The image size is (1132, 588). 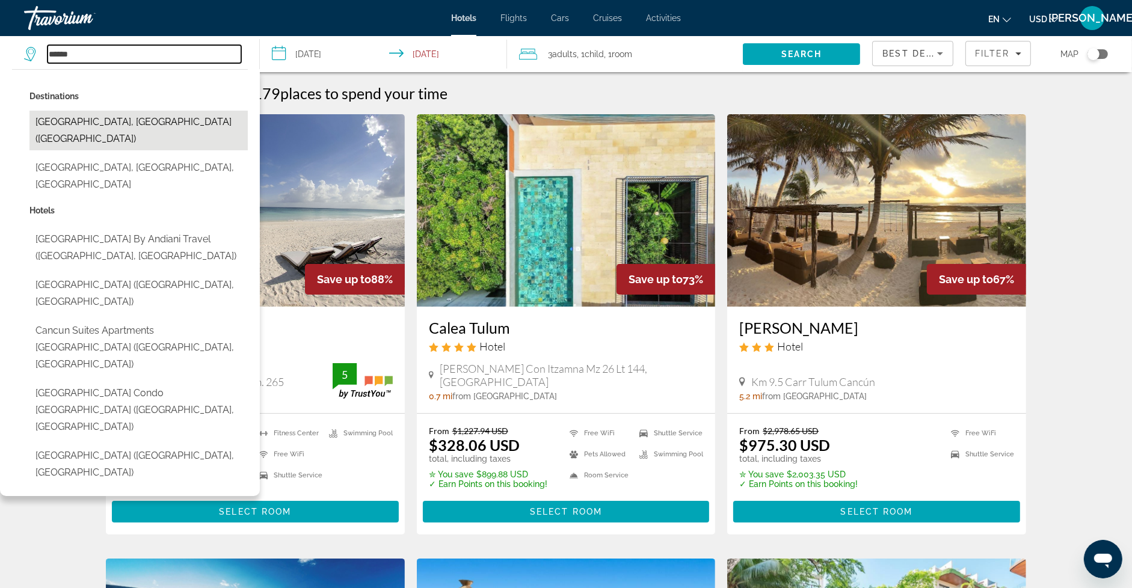 What do you see at coordinates (480, 431) in the screenshot?
I see `del: $1,227.94 USD` at bounding box center [480, 431].